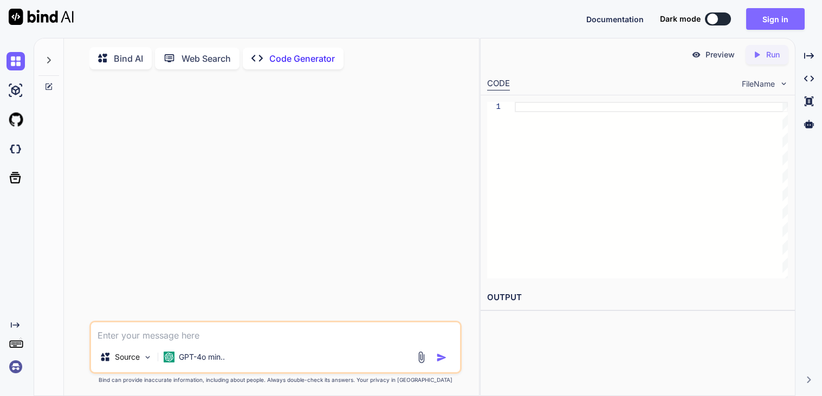 This screenshot has height=396, width=822. I want to click on p: Code Generator, so click(302, 59).